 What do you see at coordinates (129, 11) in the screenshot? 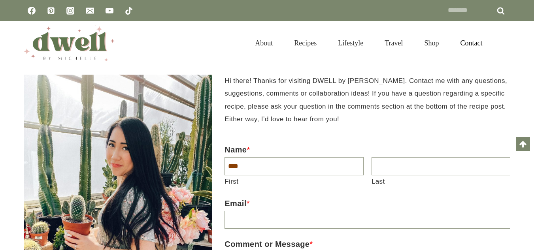
I see `a: TikTok` at bounding box center [129, 11].